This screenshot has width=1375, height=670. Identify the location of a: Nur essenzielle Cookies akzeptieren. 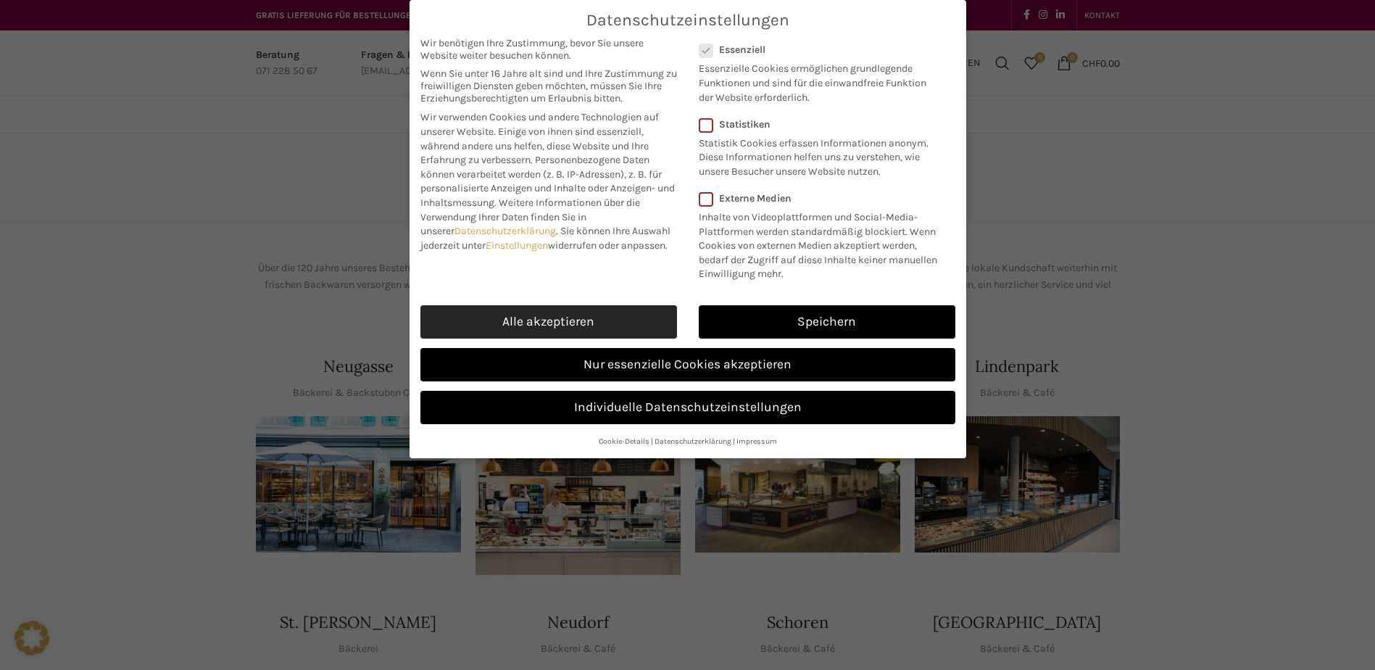
(688, 365).